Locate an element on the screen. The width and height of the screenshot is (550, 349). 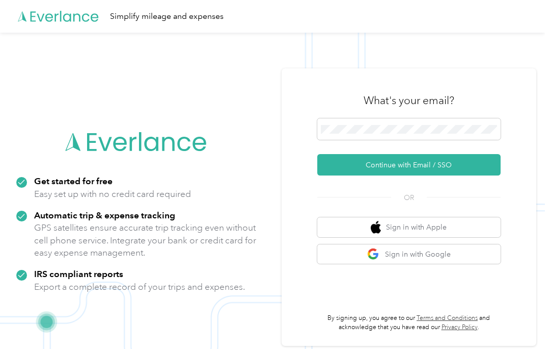
span: OR is located at coordinates (409, 197).